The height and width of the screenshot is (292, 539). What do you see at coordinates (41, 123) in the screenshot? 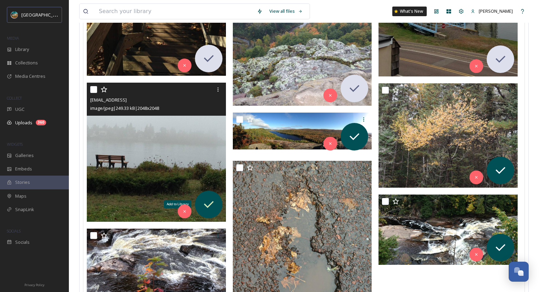
I see `div: 360` at bounding box center [41, 123].